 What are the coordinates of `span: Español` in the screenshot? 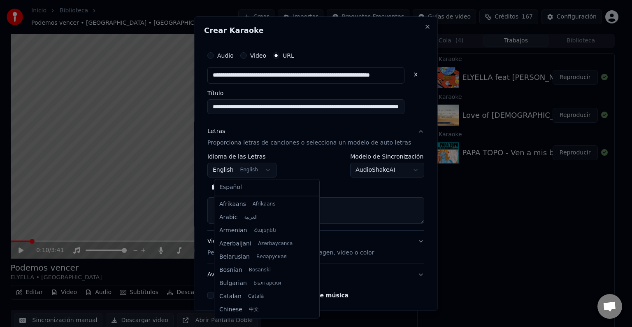 It's located at (230, 187).